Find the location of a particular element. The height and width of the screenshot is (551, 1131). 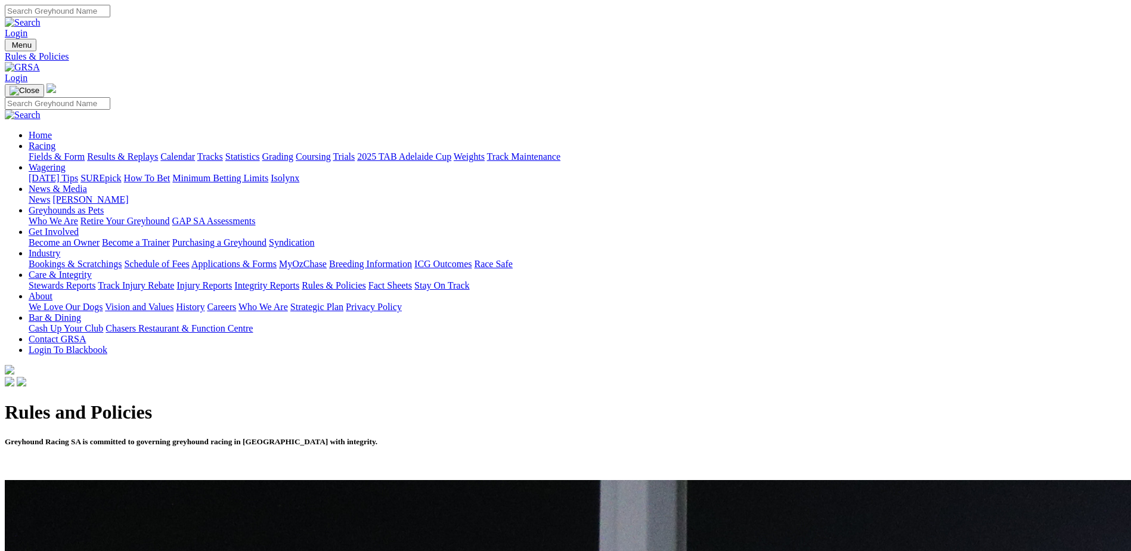

a: Bar & Dining is located at coordinates (55, 317).